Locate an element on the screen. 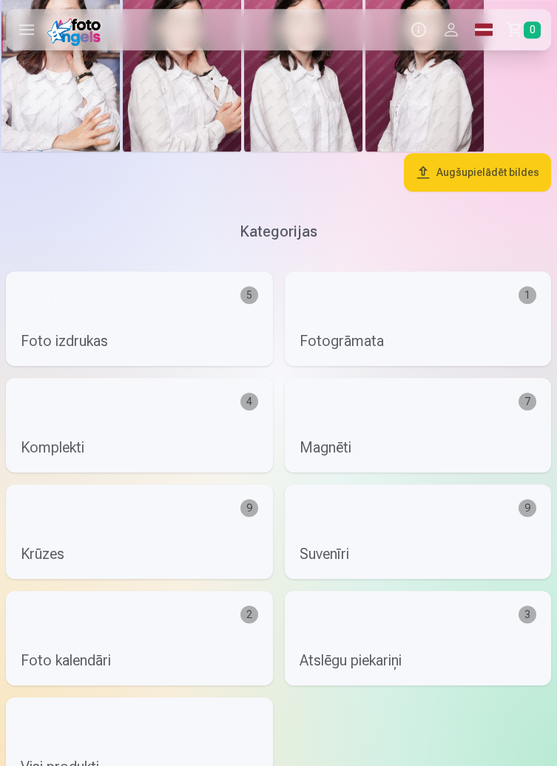 The height and width of the screenshot is (766, 557). a: Suvenīri9 is located at coordinates (418, 532).